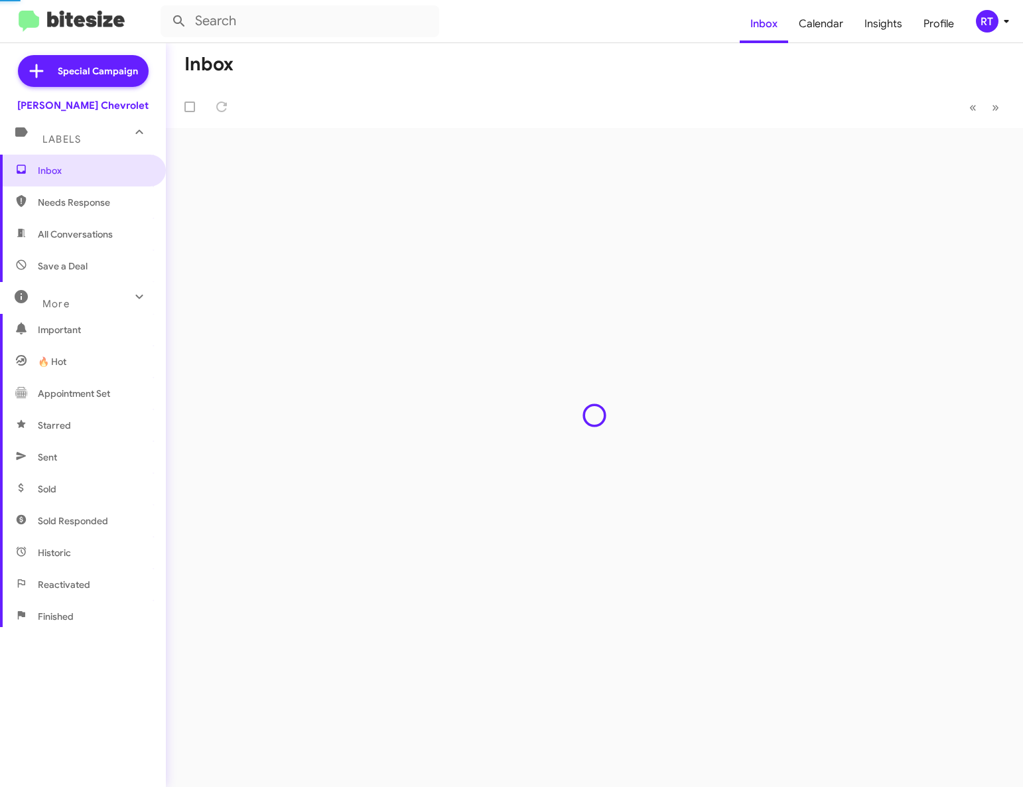 This screenshot has width=1023, height=787. Describe the element at coordinates (56, 616) in the screenshot. I see `span: Finished` at that location.